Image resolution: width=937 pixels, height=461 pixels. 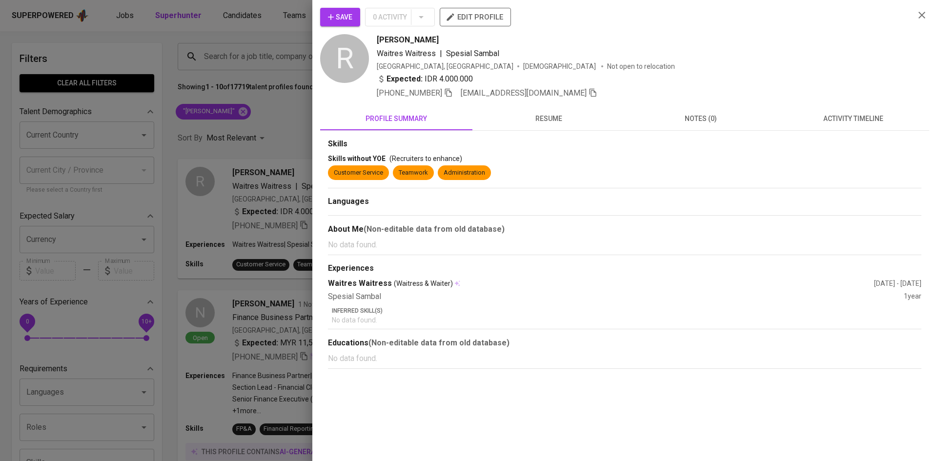 I want to click on div: Languages, so click(x=624, y=201).